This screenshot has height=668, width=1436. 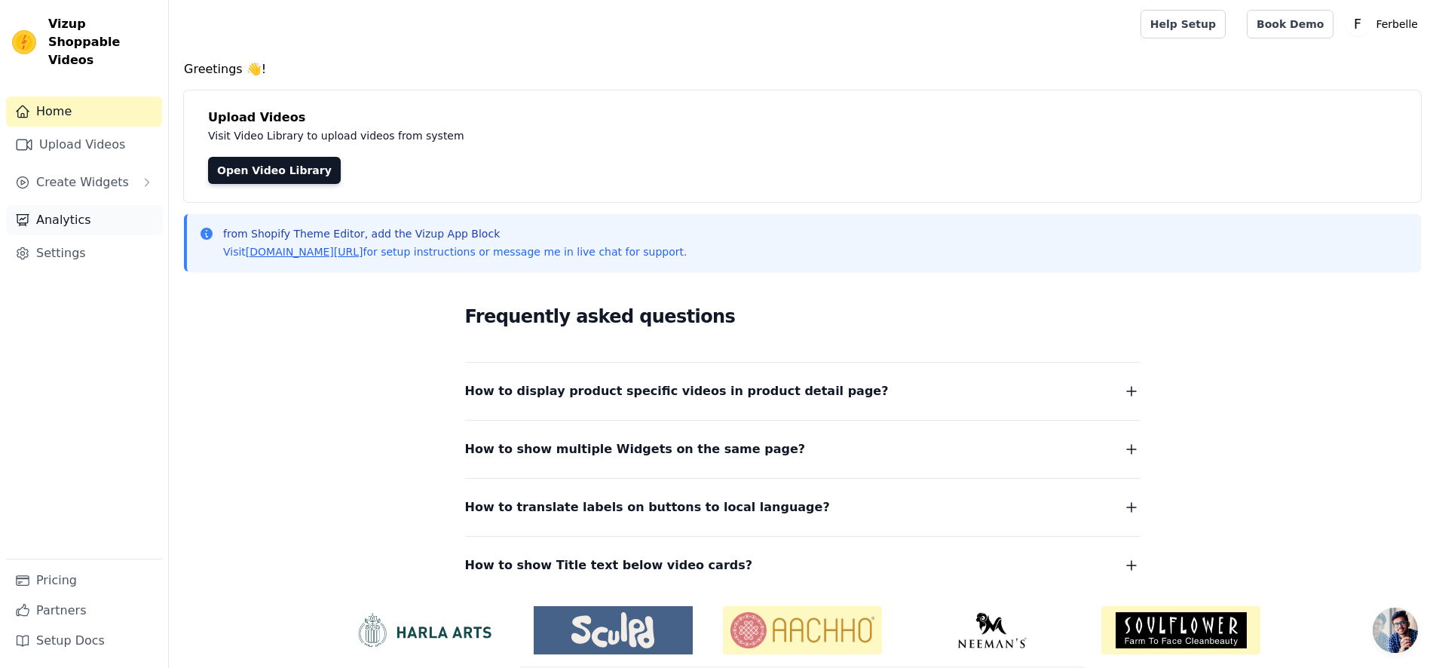 I want to click on img: Soulflower, so click(x=1180, y=630).